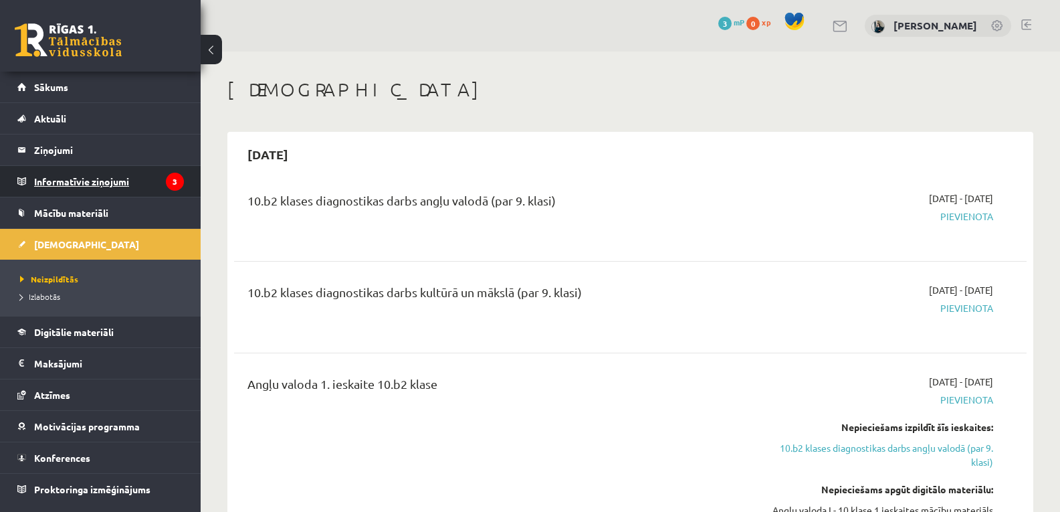  I want to click on span: Proktoringa izmēģinājums, so click(92, 489).